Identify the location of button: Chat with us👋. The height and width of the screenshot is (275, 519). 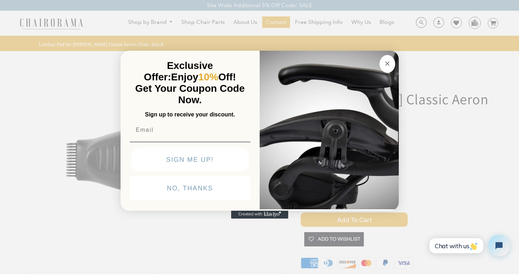
(35, 17).